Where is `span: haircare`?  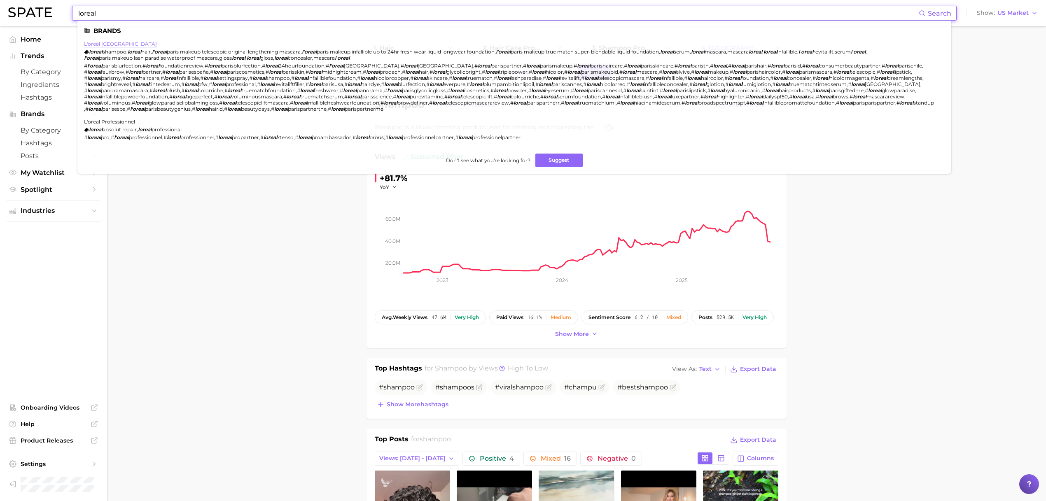 span: haircare is located at coordinates (149, 78).